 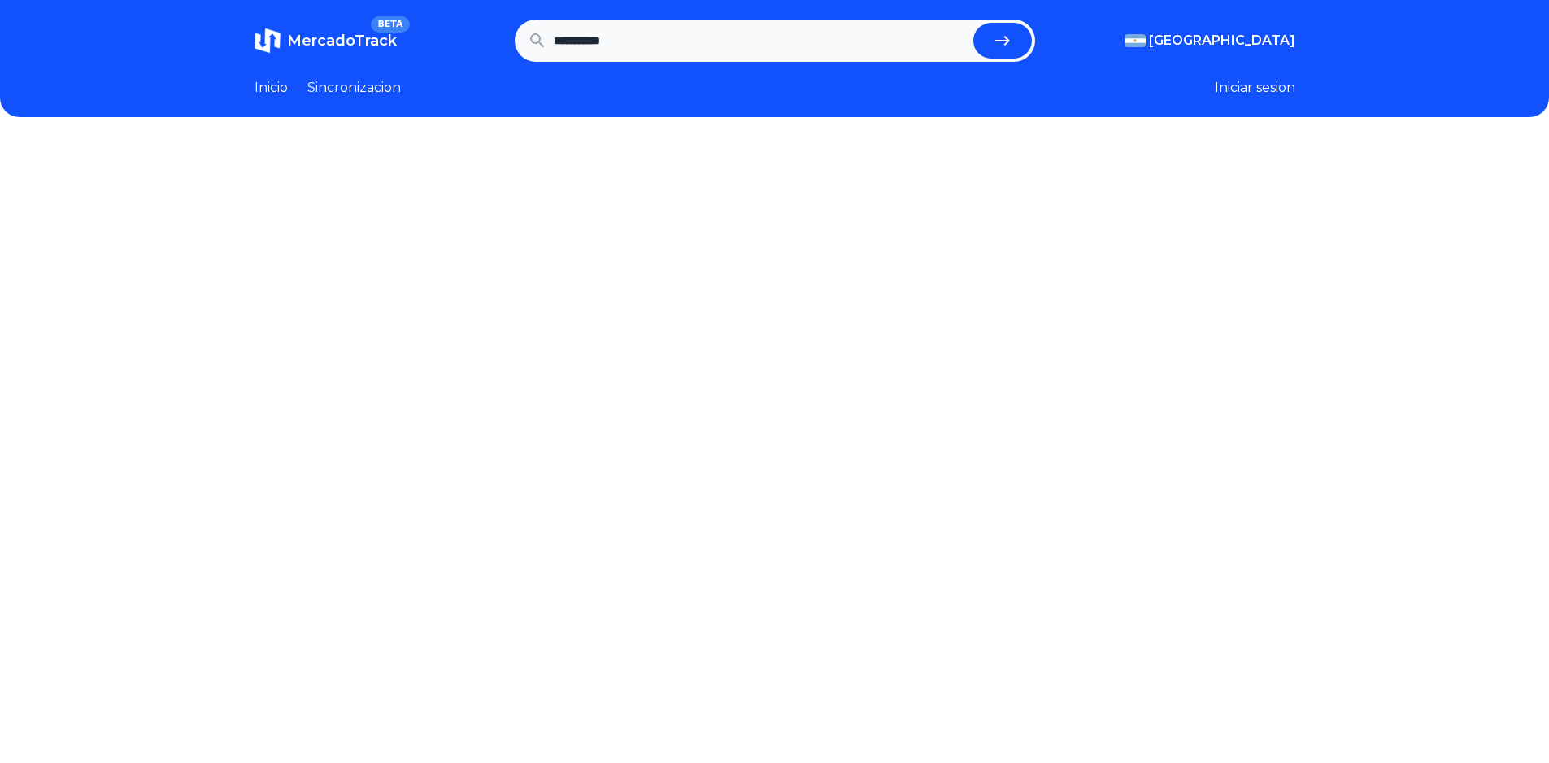 I want to click on button: Iniciar sesion, so click(x=1254, y=88).